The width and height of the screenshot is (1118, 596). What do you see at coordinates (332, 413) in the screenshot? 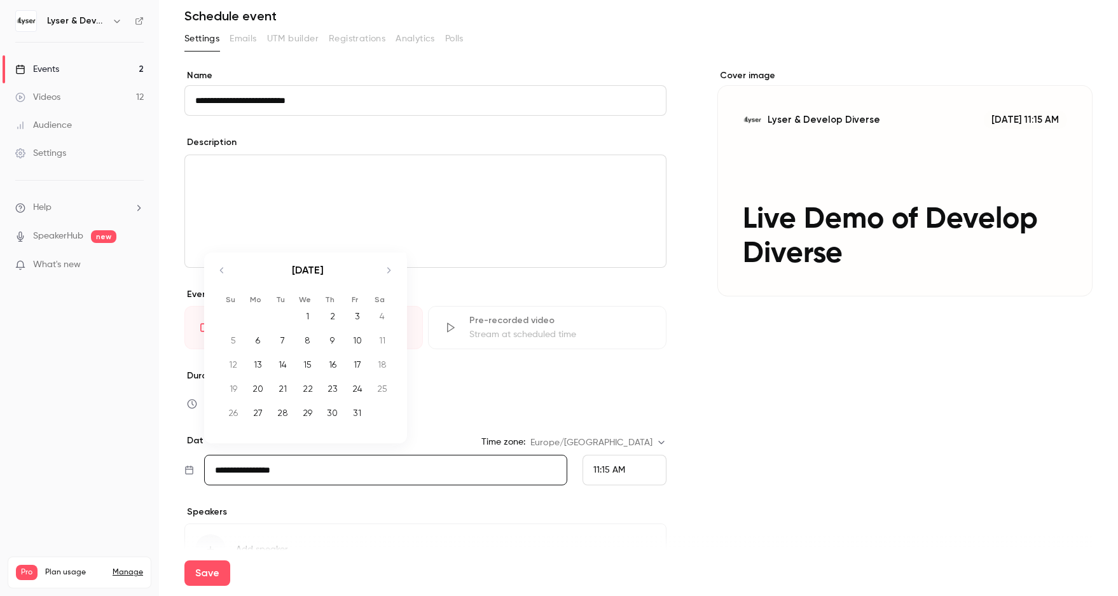
I see `div: 30` at bounding box center [332, 413].